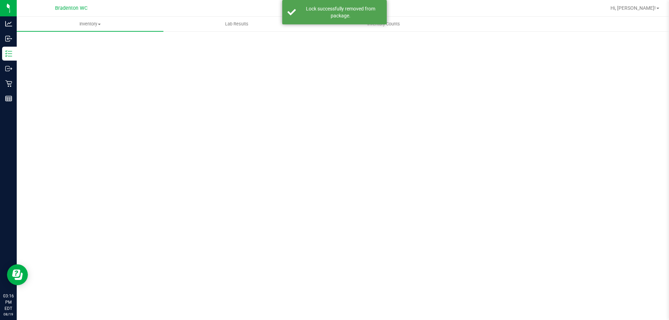  What do you see at coordinates (236, 24) in the screenshot?
I see `a: Lab Results` at bounding box center [236, 24].